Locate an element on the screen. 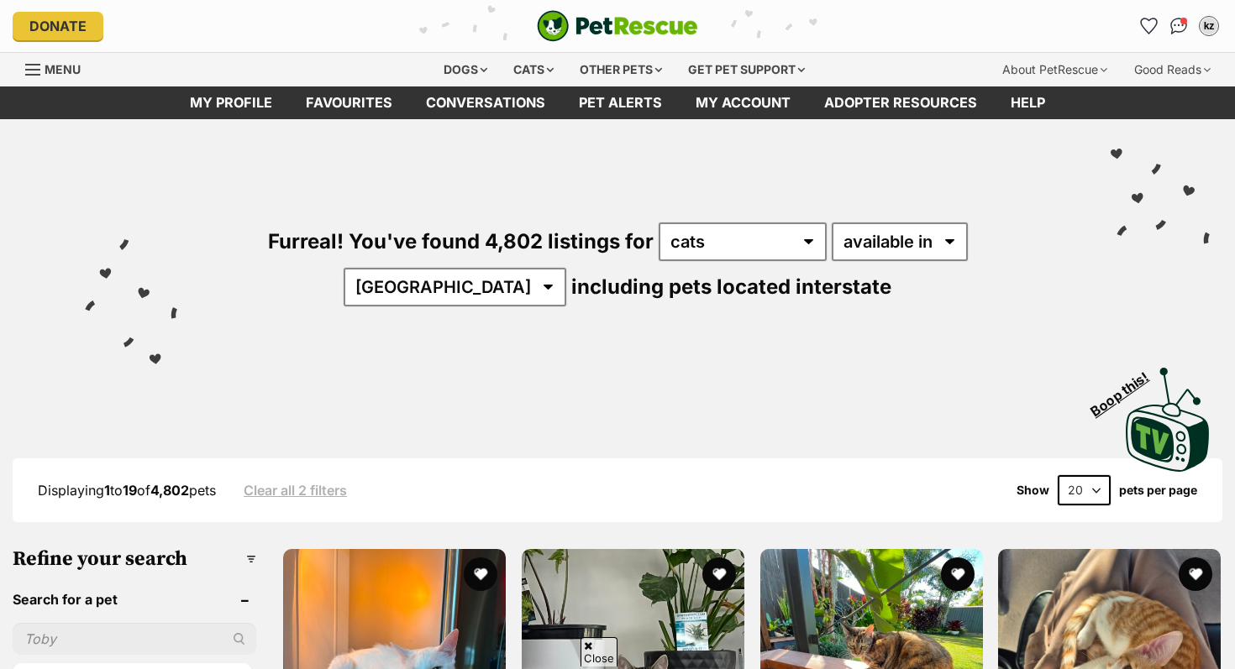  a: Help is located at coordinates (1027, 102).